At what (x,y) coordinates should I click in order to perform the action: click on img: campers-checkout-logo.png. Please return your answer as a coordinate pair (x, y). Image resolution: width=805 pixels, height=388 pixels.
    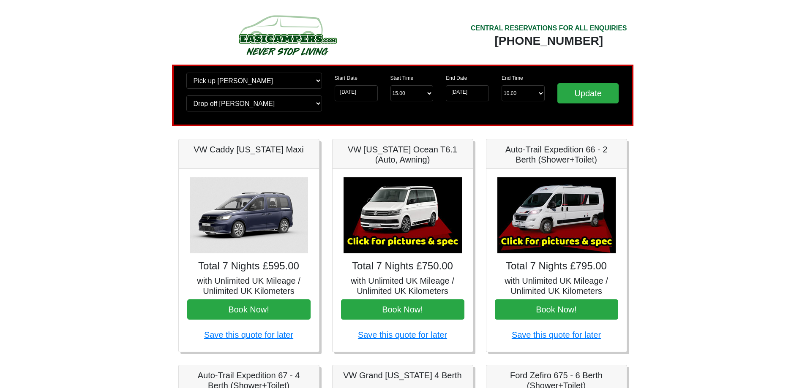
    Looking at the image, I should click on (287, 35).